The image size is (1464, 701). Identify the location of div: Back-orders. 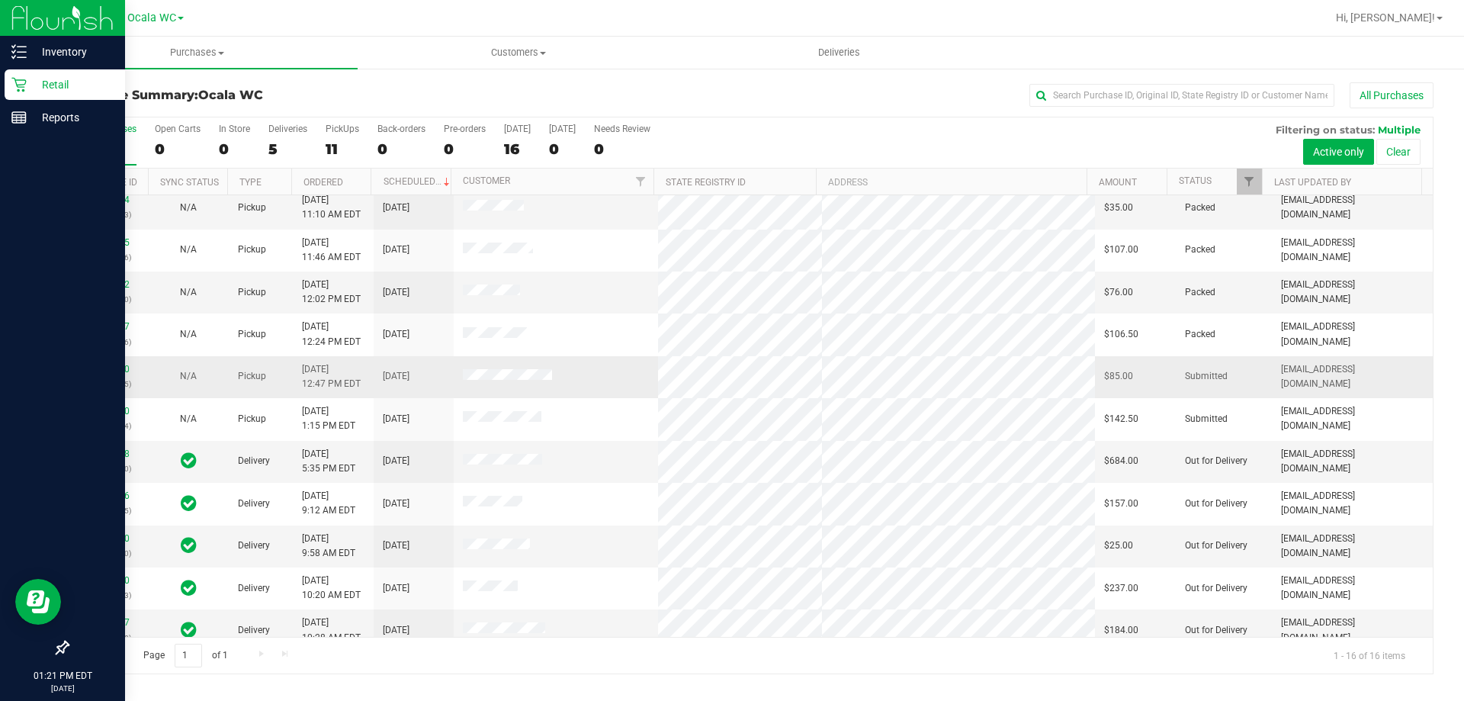
(401, 129).